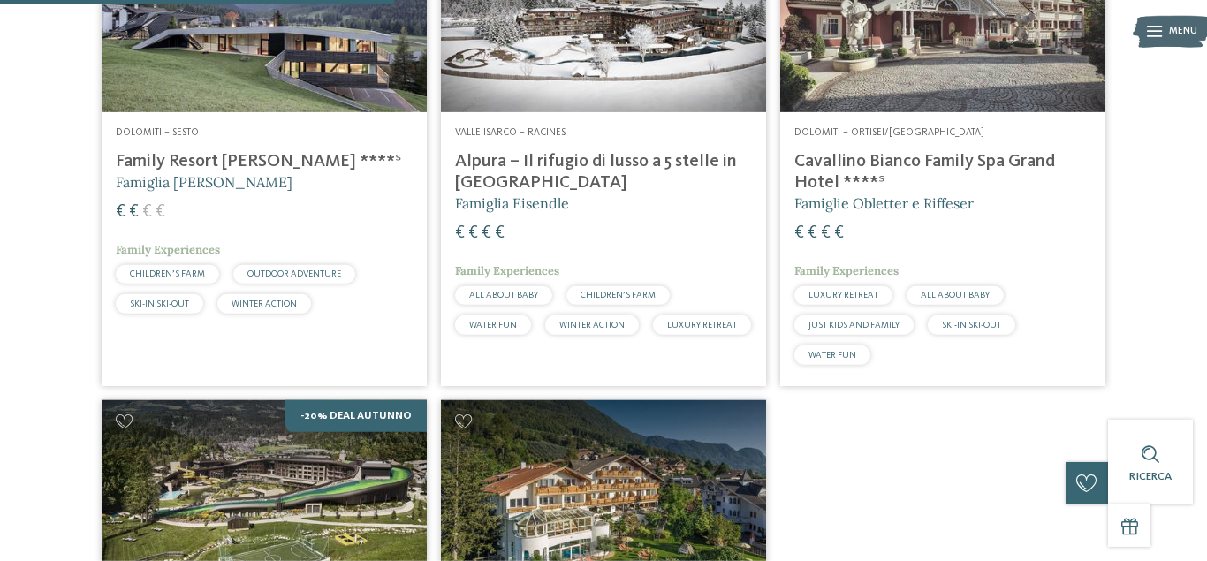  I want to click on span: Ricerca, so click(1150, 476).